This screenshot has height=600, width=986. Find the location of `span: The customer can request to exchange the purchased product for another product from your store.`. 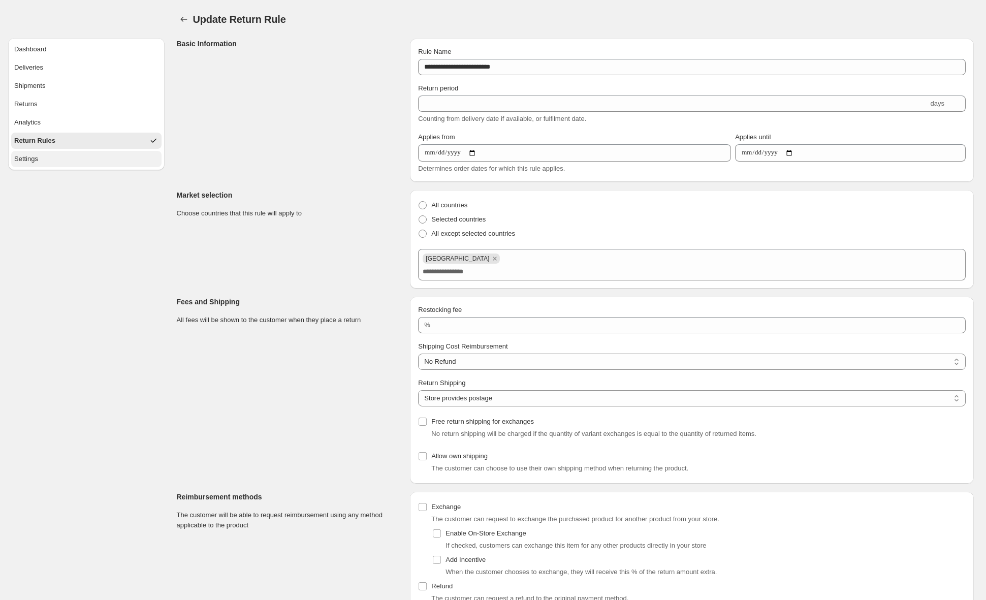

span: The customer can request to exchange the purchased product for another product from your store. is located at coordinates (575, 518).